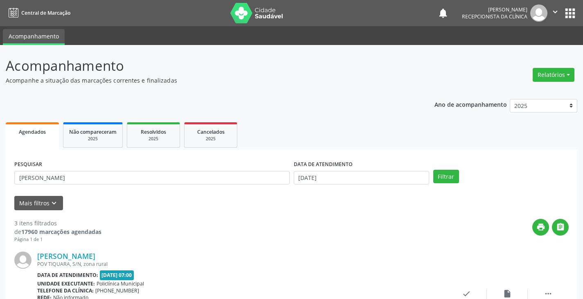 This screenshot has height=299, width=583. What do you see at coordinates (46, 13) in the screenshot?
I see `span: Central de Marcação` at bounding box center [46, 13].